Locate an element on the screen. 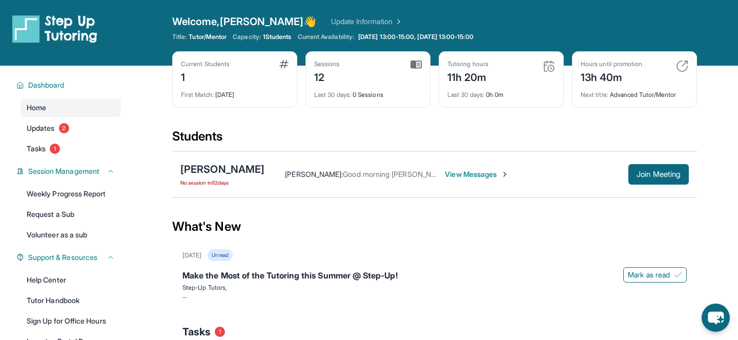 Image resolution: width=738 pixels, height=340 pixels. button: Support & Resources is located at coordinates (69, 257).